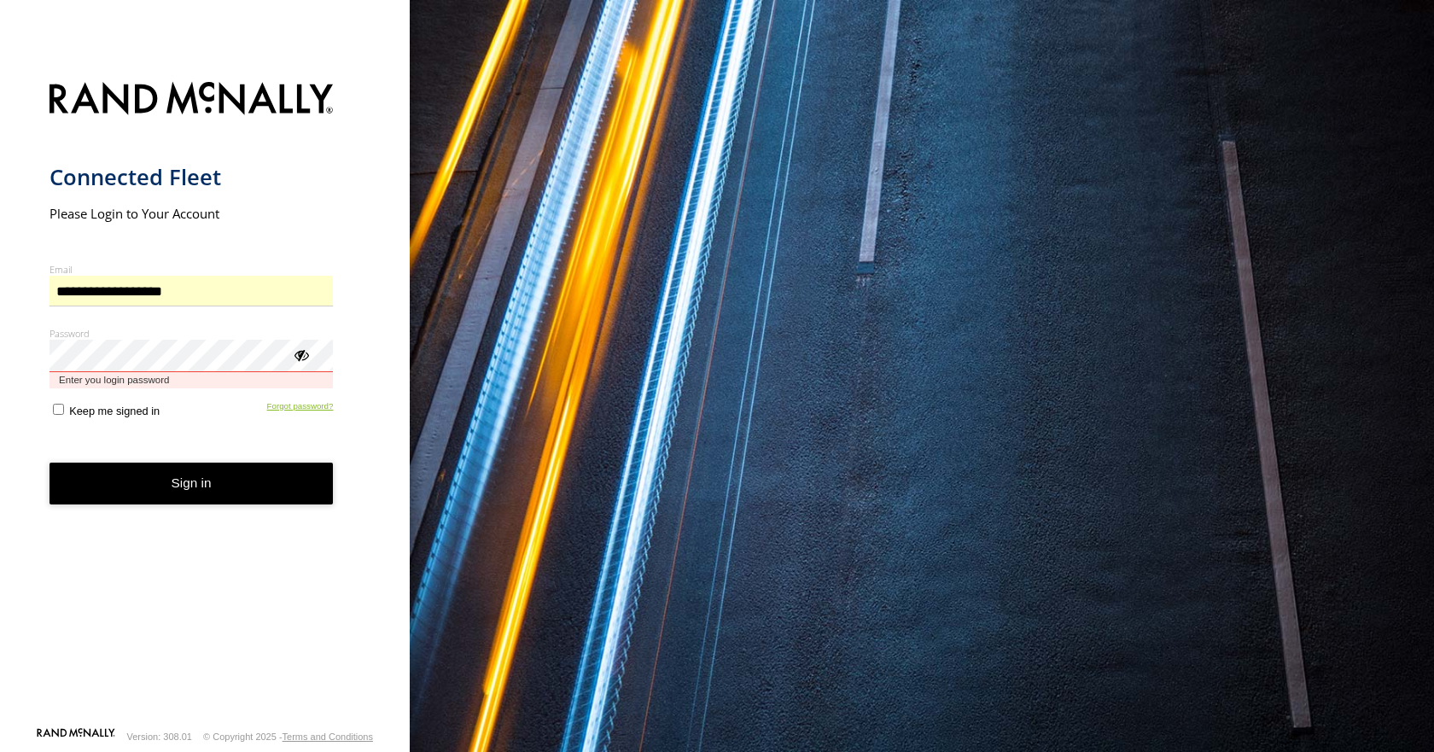 The image size is (1434, 752). Describe the element at coordinates (191, 333) in the screenshot. I see `label: Password` at that location.